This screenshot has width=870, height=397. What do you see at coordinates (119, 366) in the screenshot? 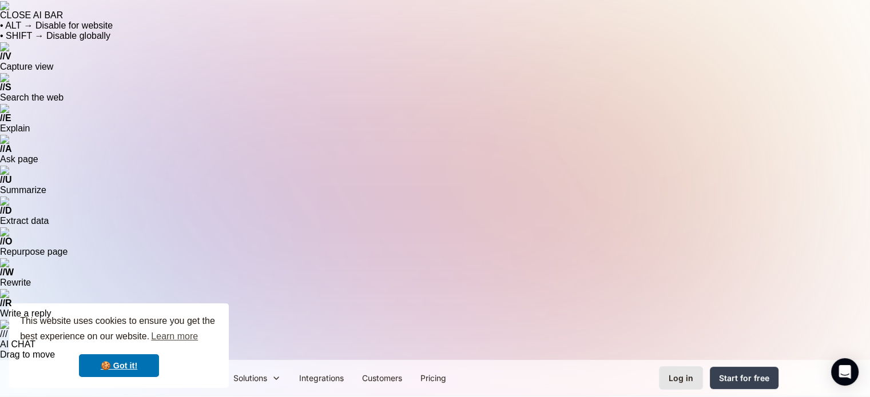
I see `a: dismiss cookie message` at bounding box center [119, 366].